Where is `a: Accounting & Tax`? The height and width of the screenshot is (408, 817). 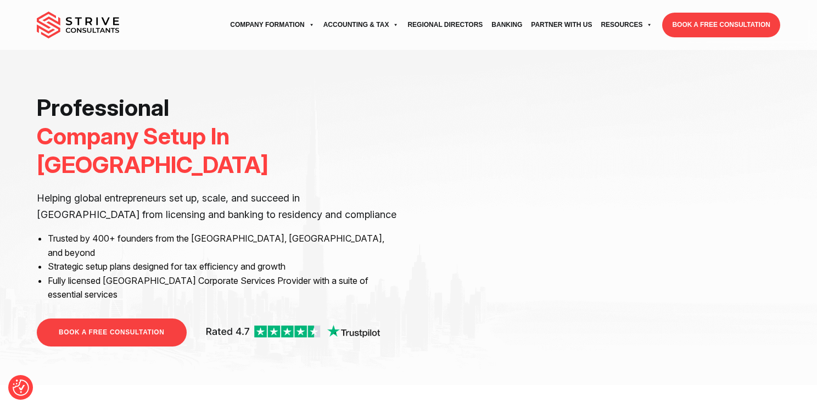
a: Accounting & Tax is located at coordinates (361, 25).